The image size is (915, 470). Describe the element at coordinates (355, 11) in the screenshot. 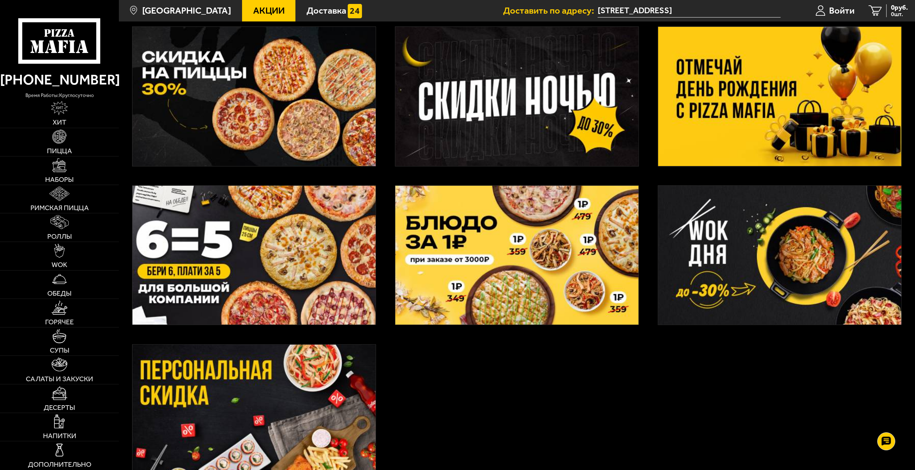

I see `img: 15daf4d41897b9f0e9f617042186c801.svg` at that location.